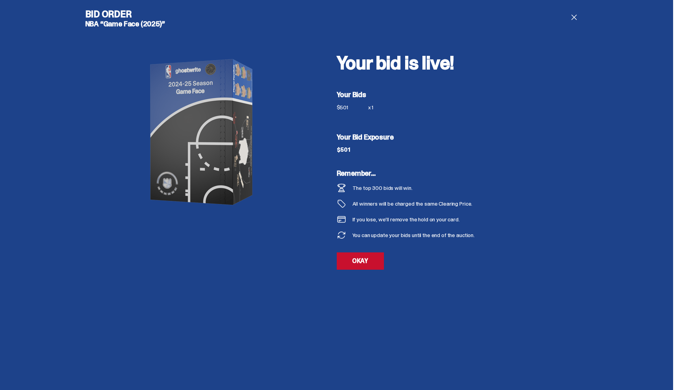  I want to click on div: The top 300 bids will win., so click(382, 188).